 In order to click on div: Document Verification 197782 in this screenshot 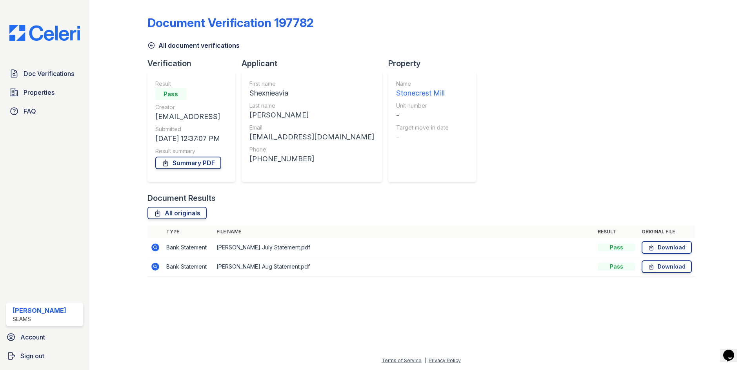, I will do `click(231, 23)`.